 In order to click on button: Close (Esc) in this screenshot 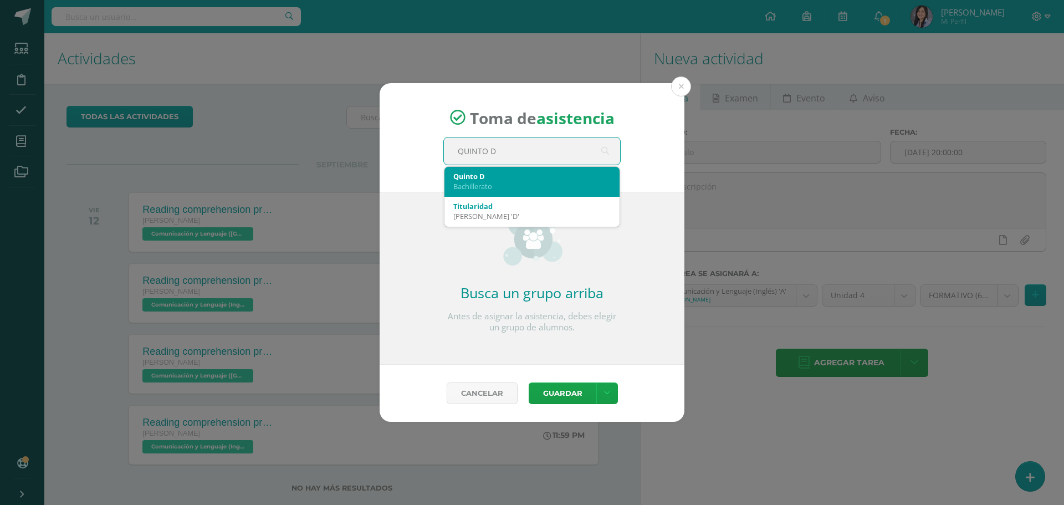, I will do `click(681, 86)`.